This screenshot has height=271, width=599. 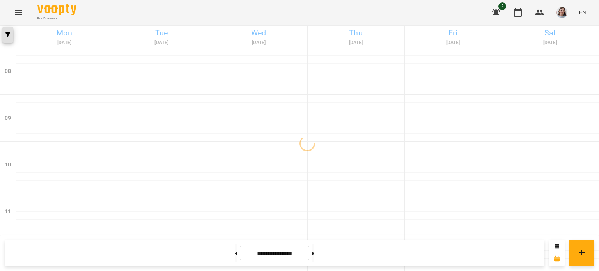 What do you see at coordinates (64, 33) in the screenshot?
I see `h6: Mon` at bounding box center [64, 33].